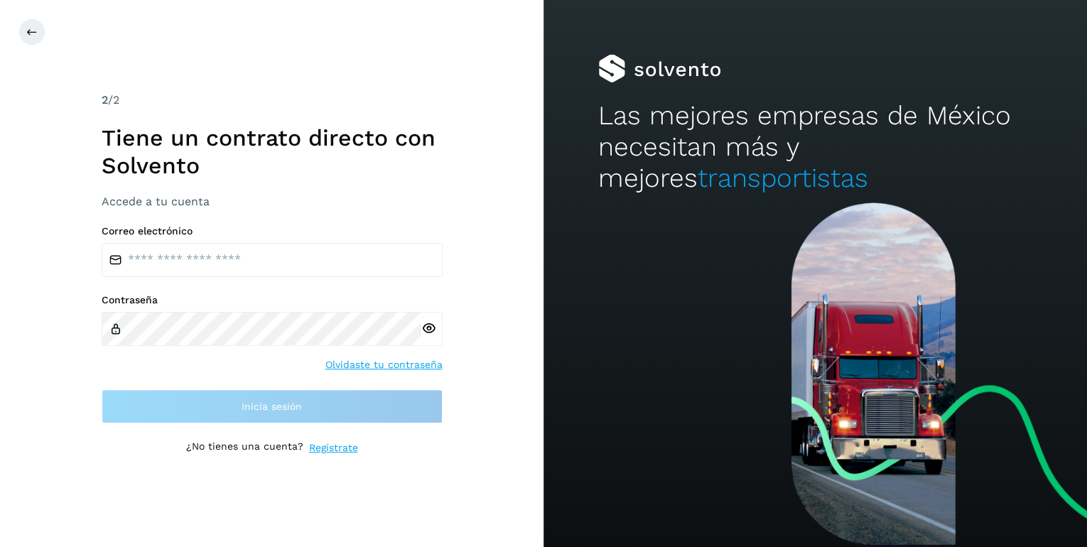 This screenshot has height=547, width=1087. What do you see at coordinates (272, 201) in the screenshot?
I see `h3: Accede a tu cuenta` at bounding box center [272, 201].